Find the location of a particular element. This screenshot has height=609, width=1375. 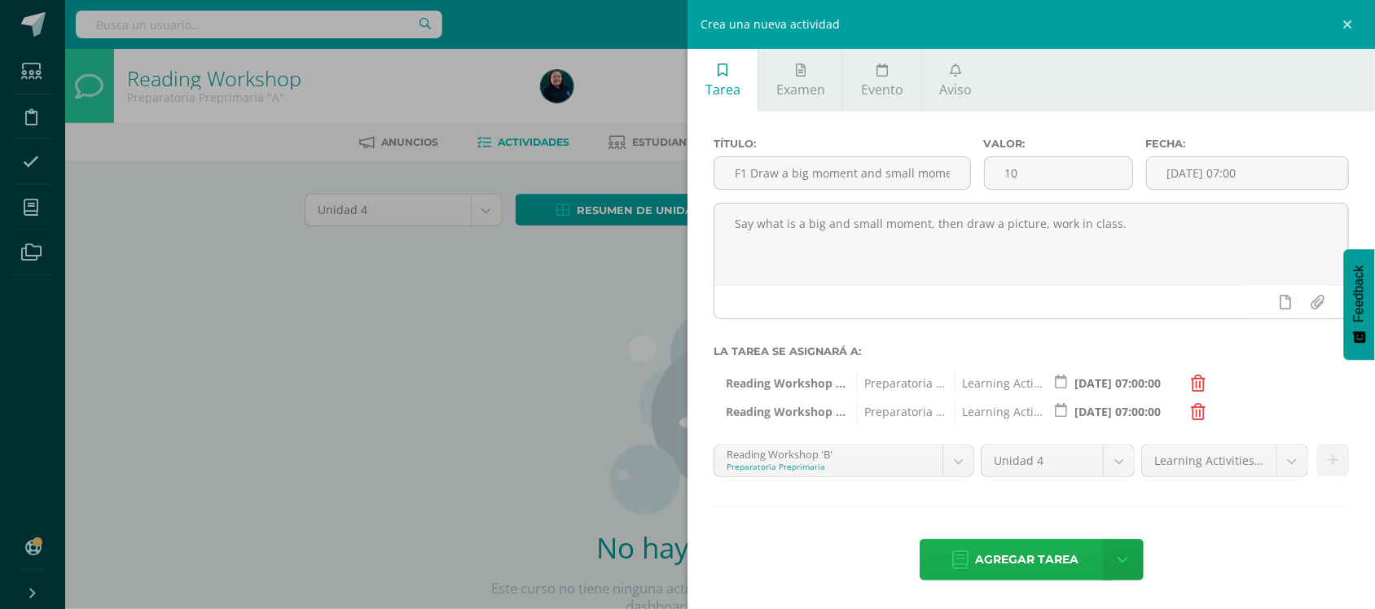

a: Learning Activities (70.0pts) is located at coordinates (1224, 461).